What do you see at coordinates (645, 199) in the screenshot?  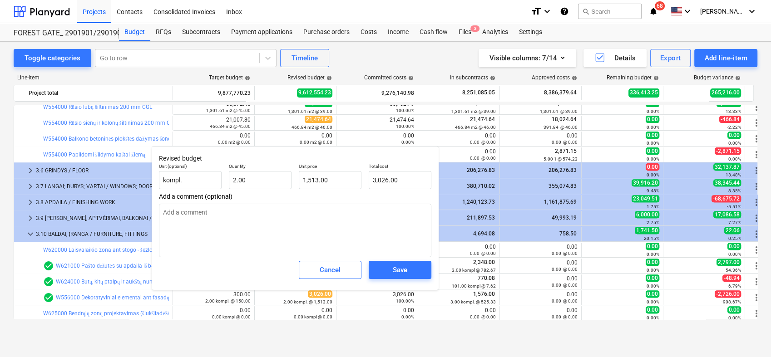 I see `span: 23,049.51` at bounding box center [645, 199].